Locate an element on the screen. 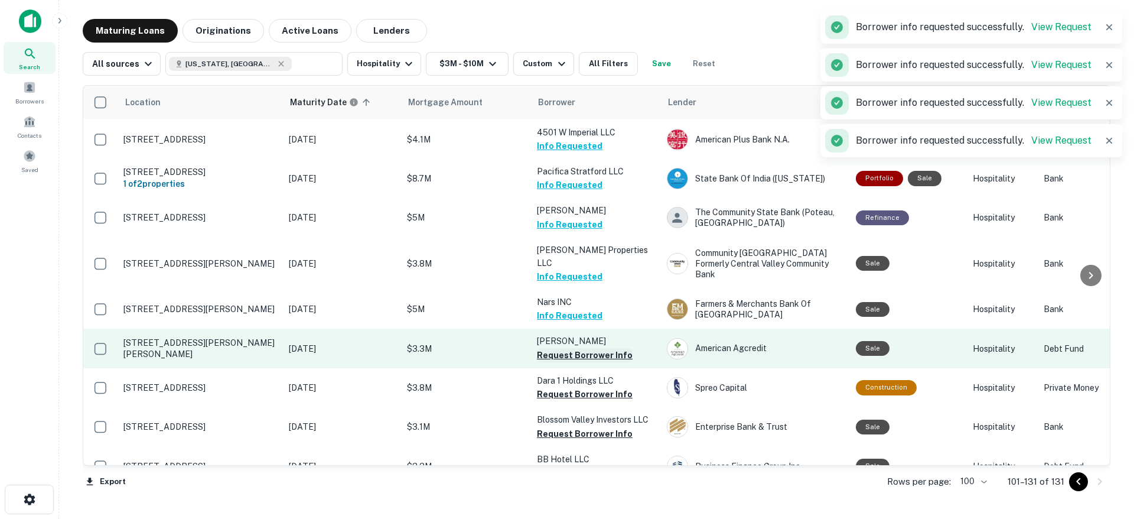  a: Borrowers is located at coordinates (30, 92).